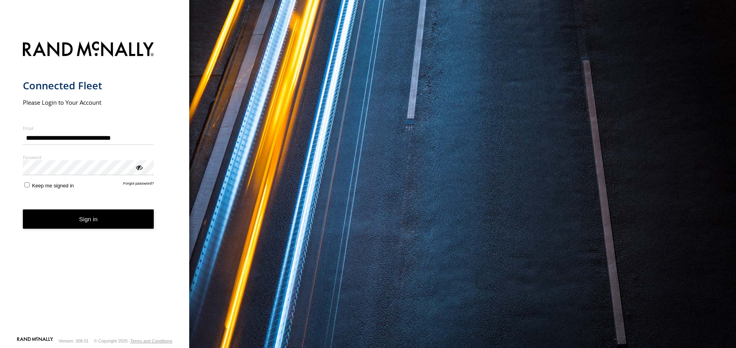 This screenshot has width=736, height=348. What do you see at coordinates (74, 341) in the screenshot?
I see `div: Version: 308.01` at bounding box center [74, 341].